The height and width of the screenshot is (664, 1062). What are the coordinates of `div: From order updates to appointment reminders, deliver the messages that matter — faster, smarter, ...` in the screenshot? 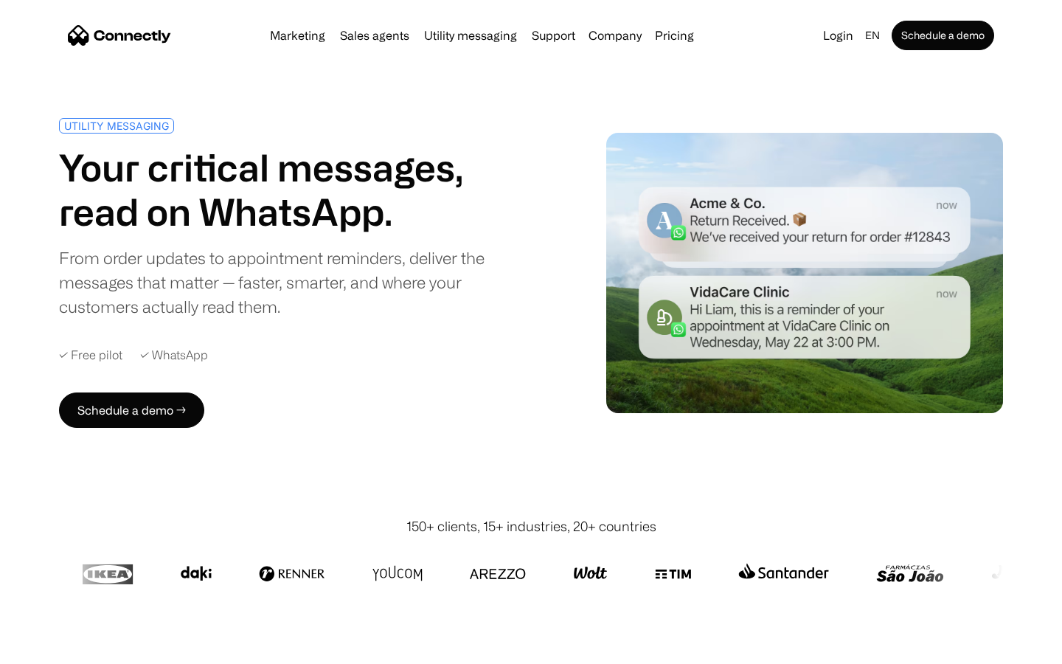 It's located at (292, 282).